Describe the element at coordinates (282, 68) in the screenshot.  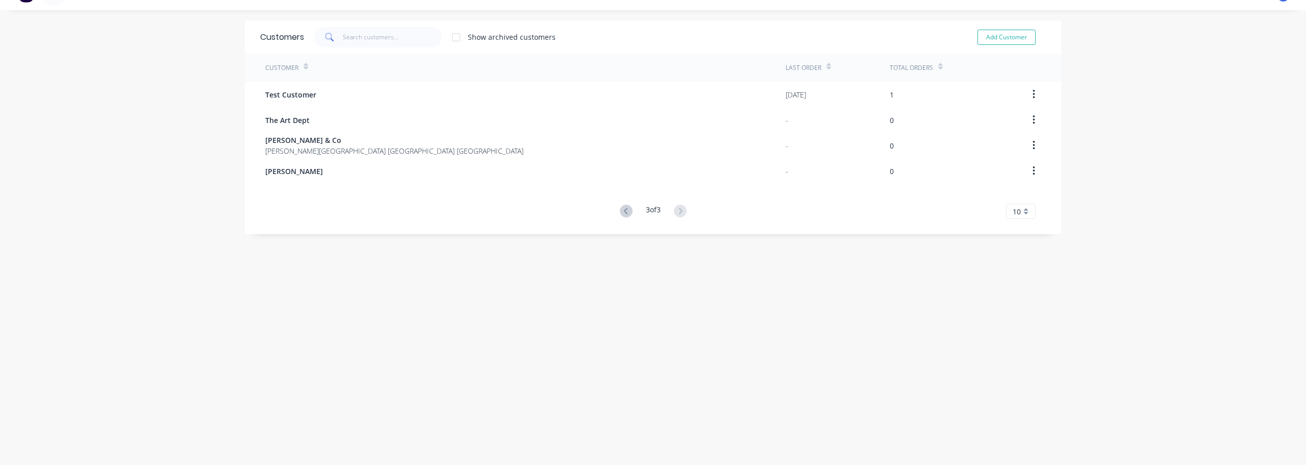
I see `div: Customer` at that location.